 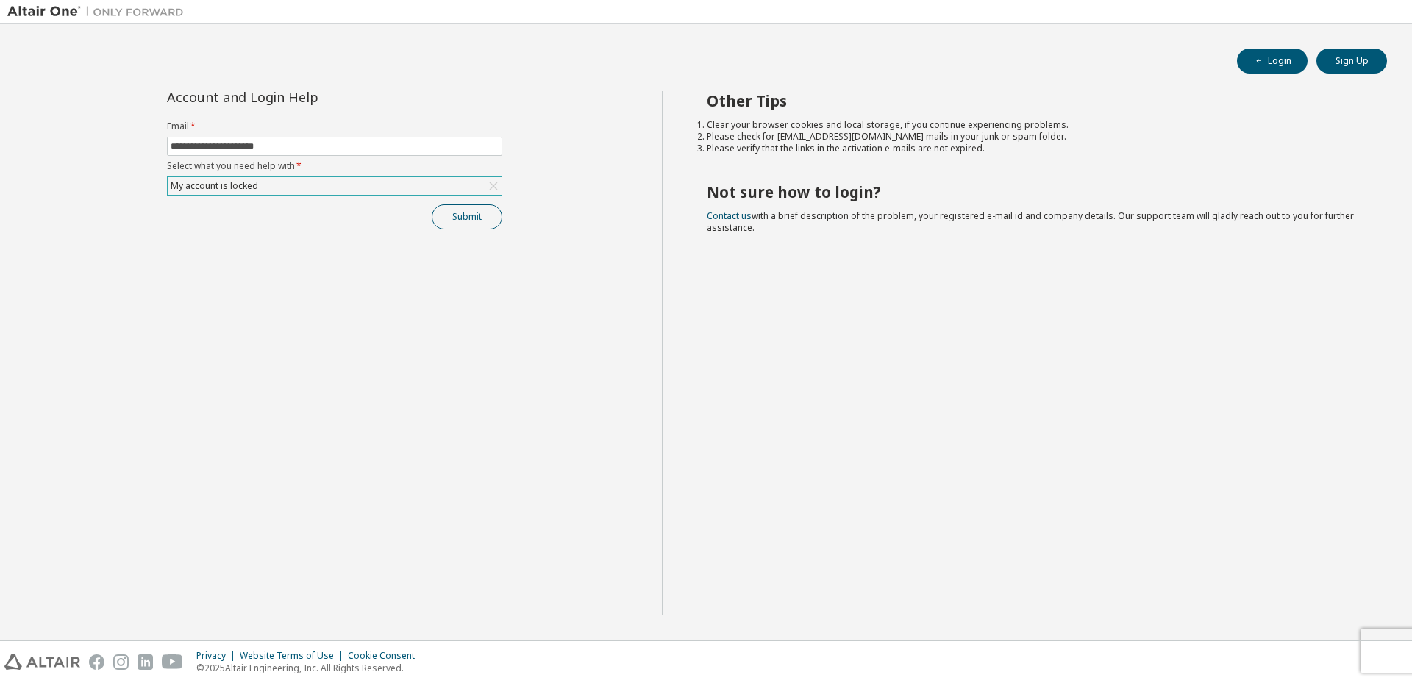 What do you see at coordinates (1272, 61) in the screenshot?
I see `button: Login` at bounding box center [1272, 61].